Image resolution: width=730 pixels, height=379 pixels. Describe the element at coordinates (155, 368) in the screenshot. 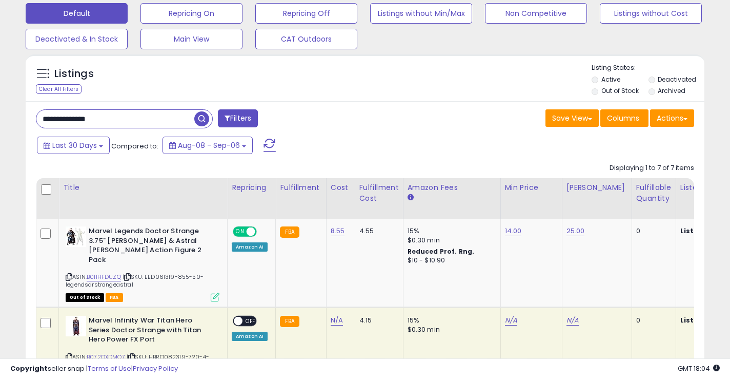

I see `a: Privacy Policy` at that location.